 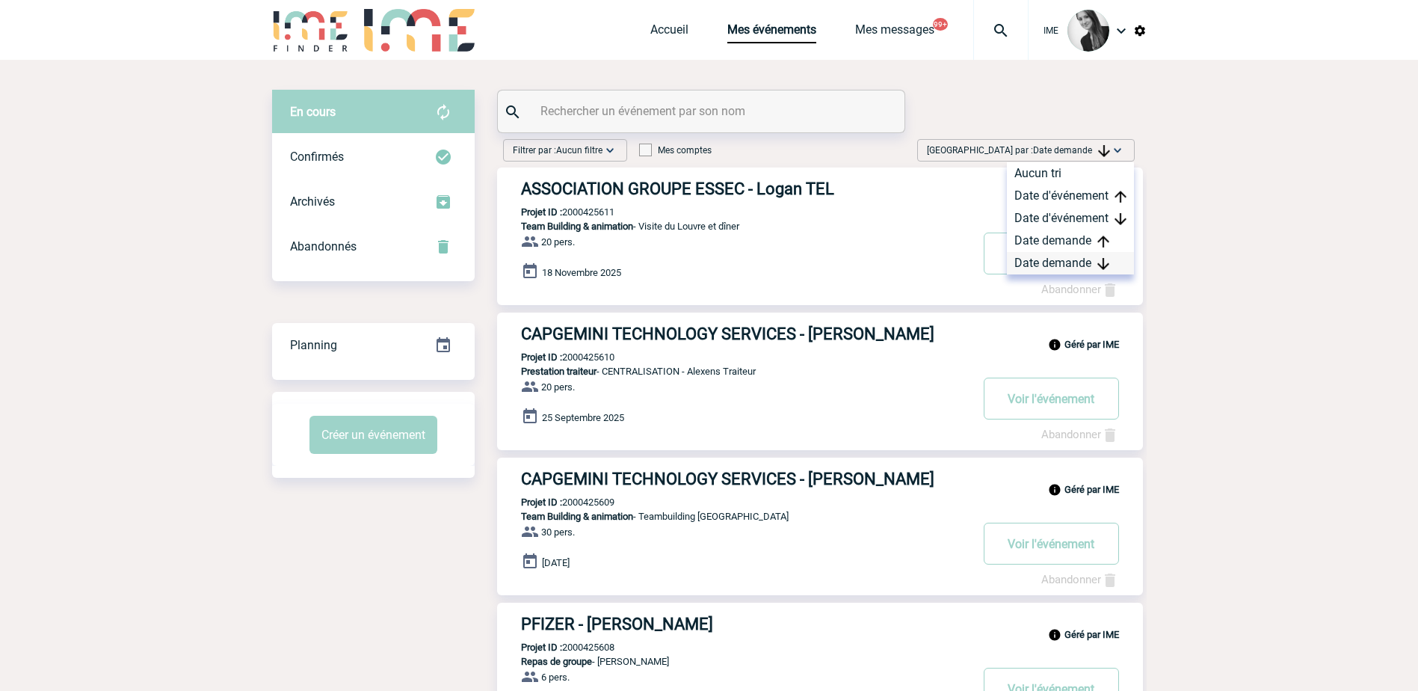 What do you see at coordinates (820, 188) in the screenshot?
I see `a: ASSOCIATION GROUPE ESSEC - Logan TEL` at bounding box center [820, 188].